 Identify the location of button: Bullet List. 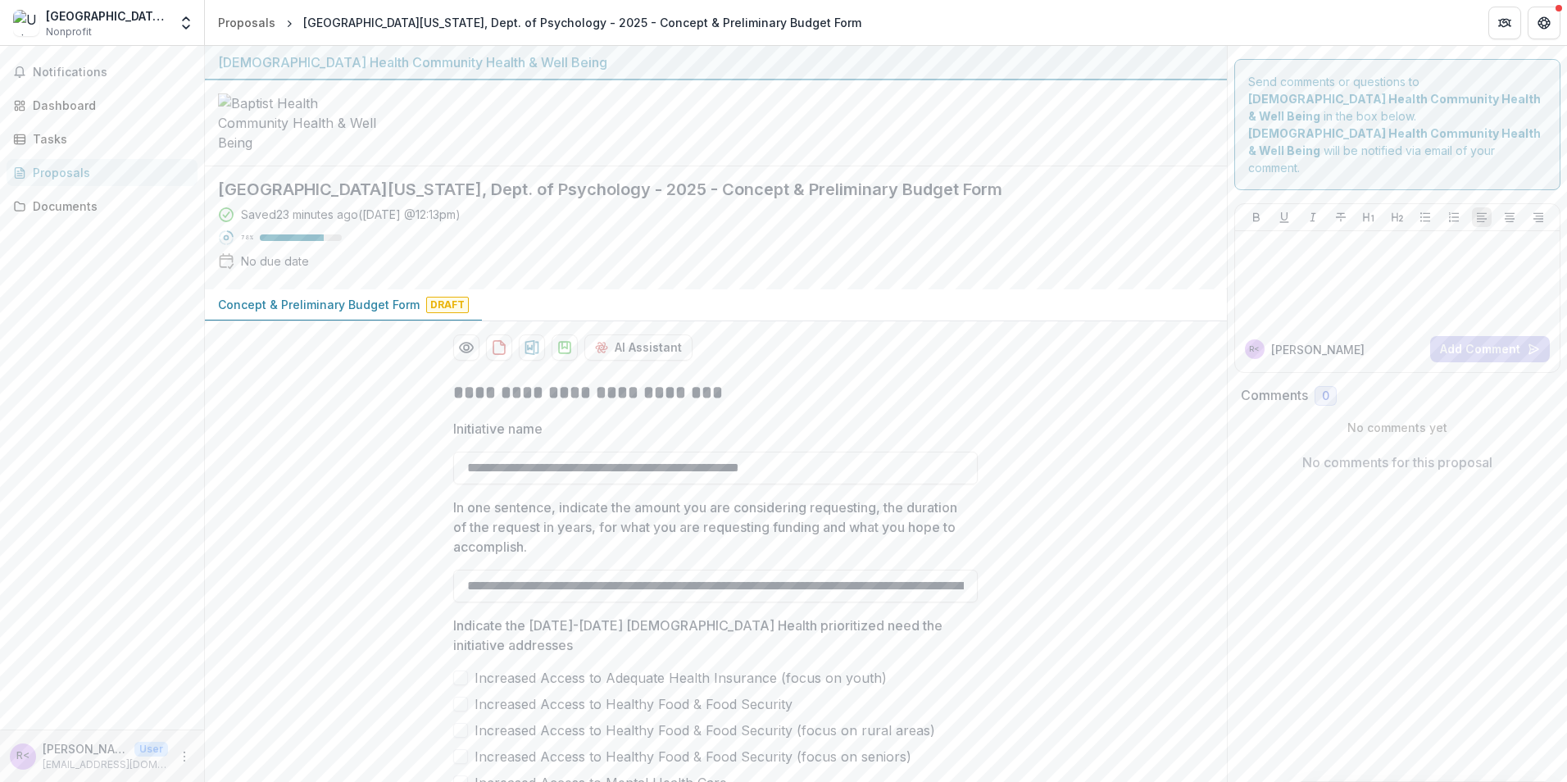
(1425, 217).